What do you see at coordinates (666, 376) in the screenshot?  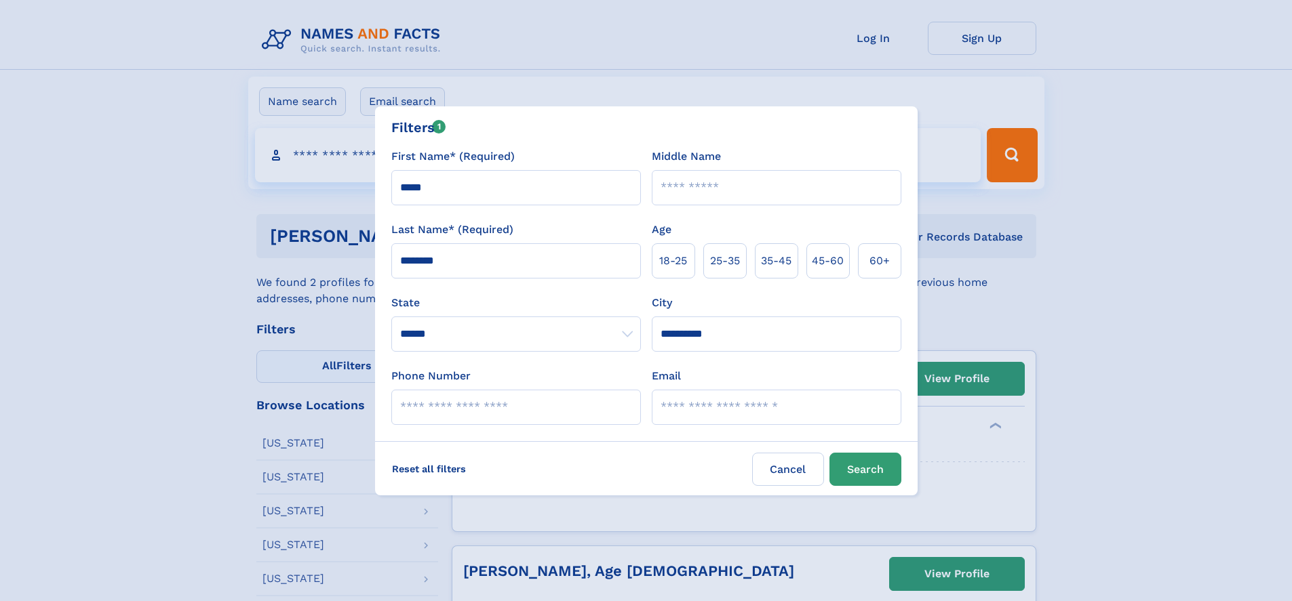 I see `label: Email` at bounding box center [666, 376].